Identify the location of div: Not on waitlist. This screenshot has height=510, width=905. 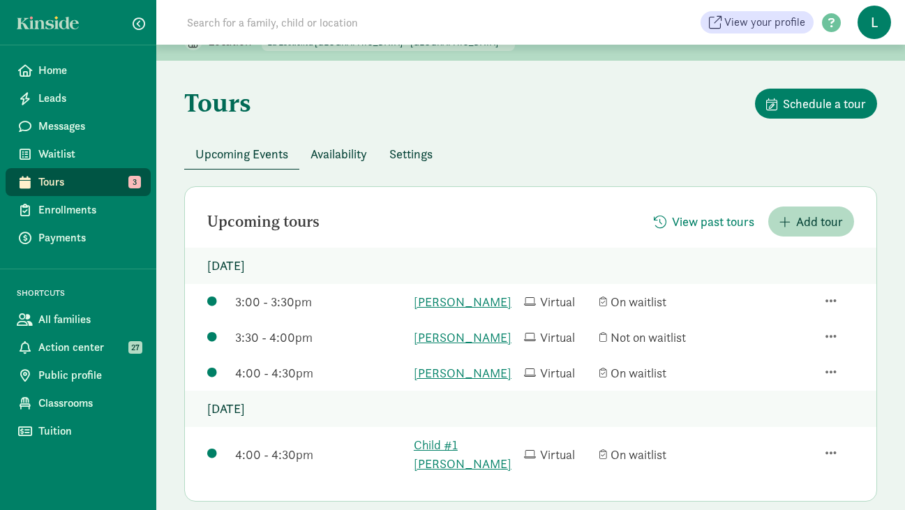
(651, 337).